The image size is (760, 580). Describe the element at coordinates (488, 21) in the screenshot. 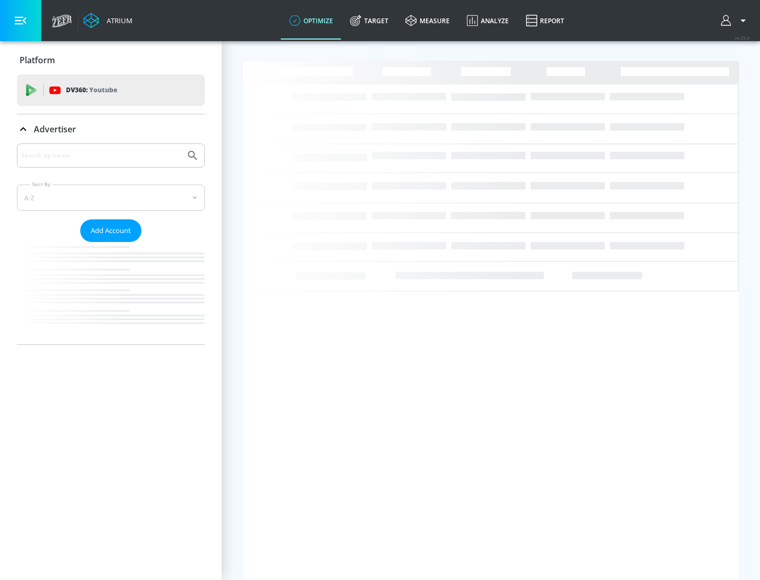

I see `a: Analyze` at that location.